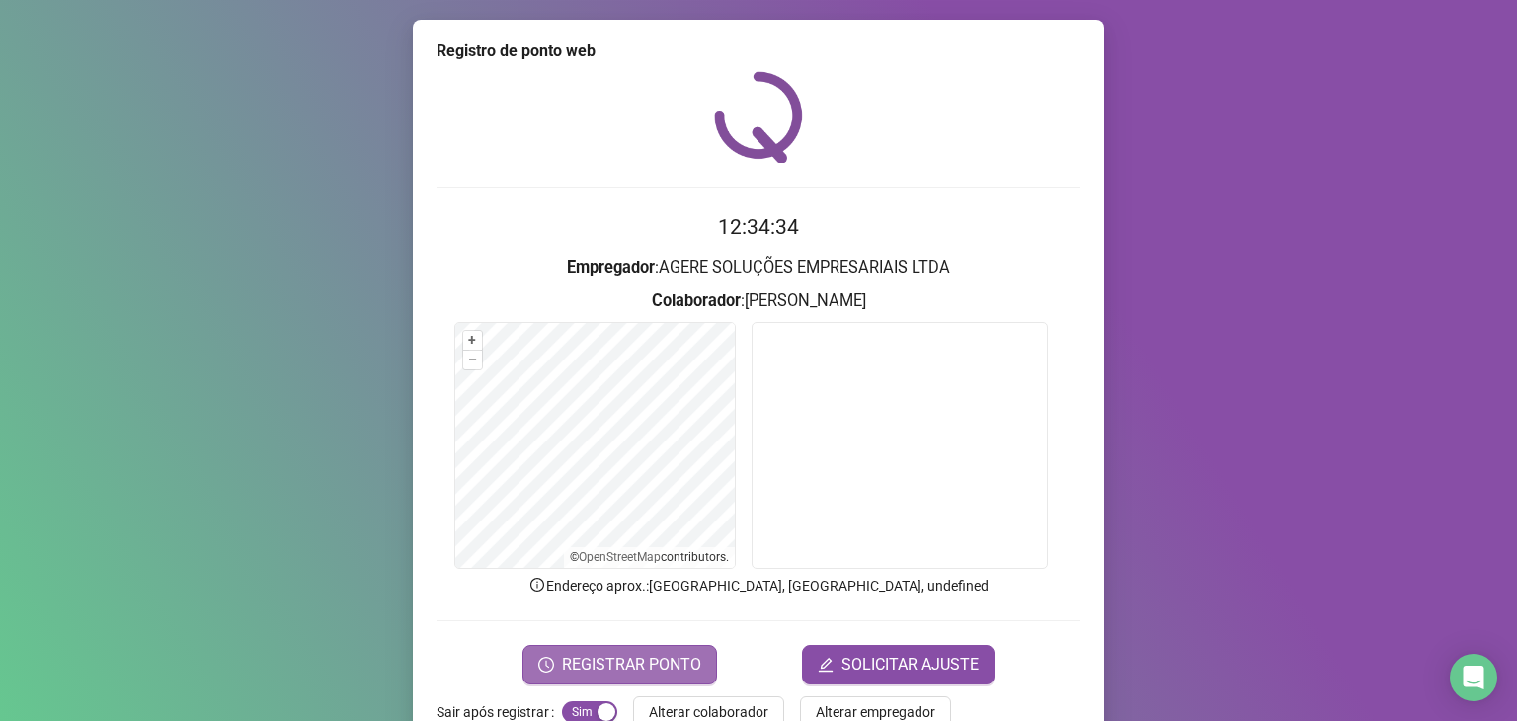 The height and width of the screenshot is (721, 1517). I want to click on span: REGISTRAR PONTO, so click(631, 665).